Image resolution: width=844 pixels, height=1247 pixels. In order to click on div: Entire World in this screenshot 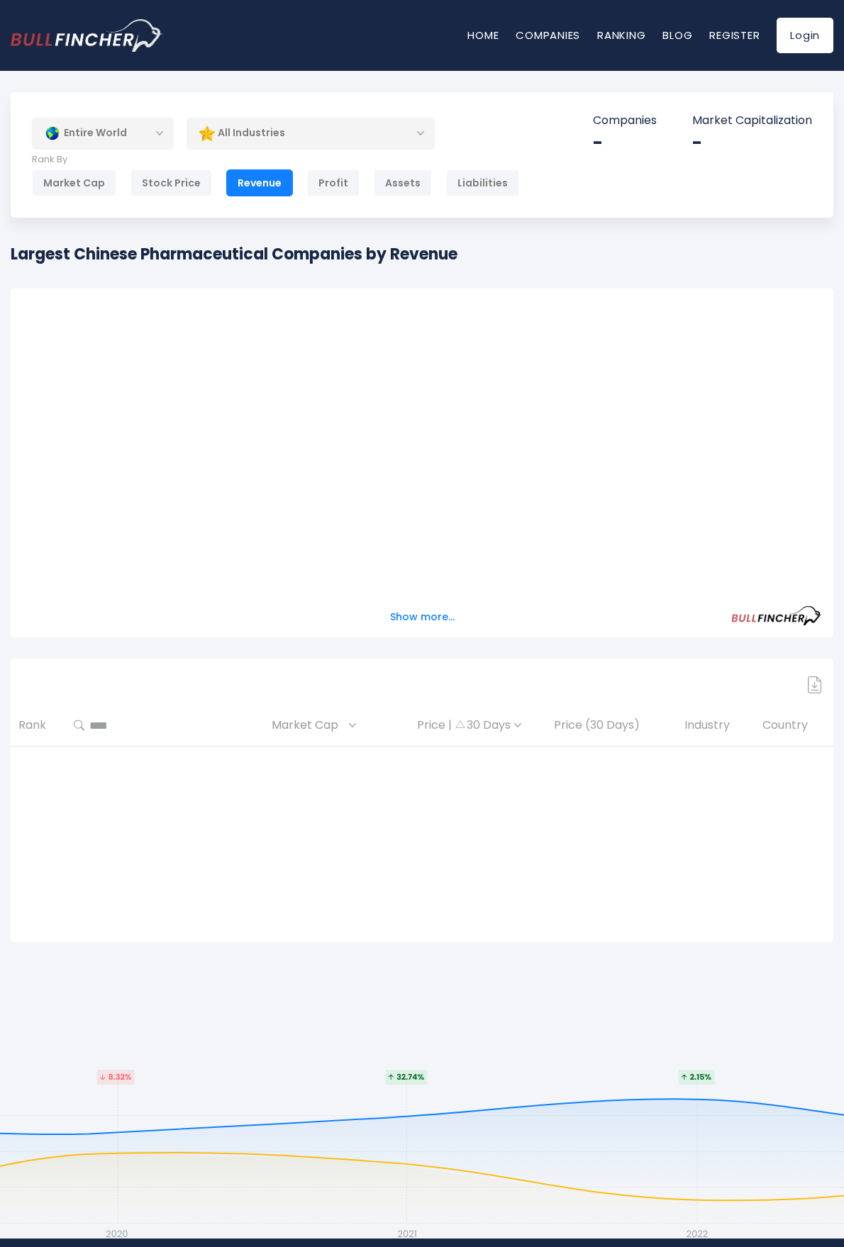, I will do `click(103, 133)`.